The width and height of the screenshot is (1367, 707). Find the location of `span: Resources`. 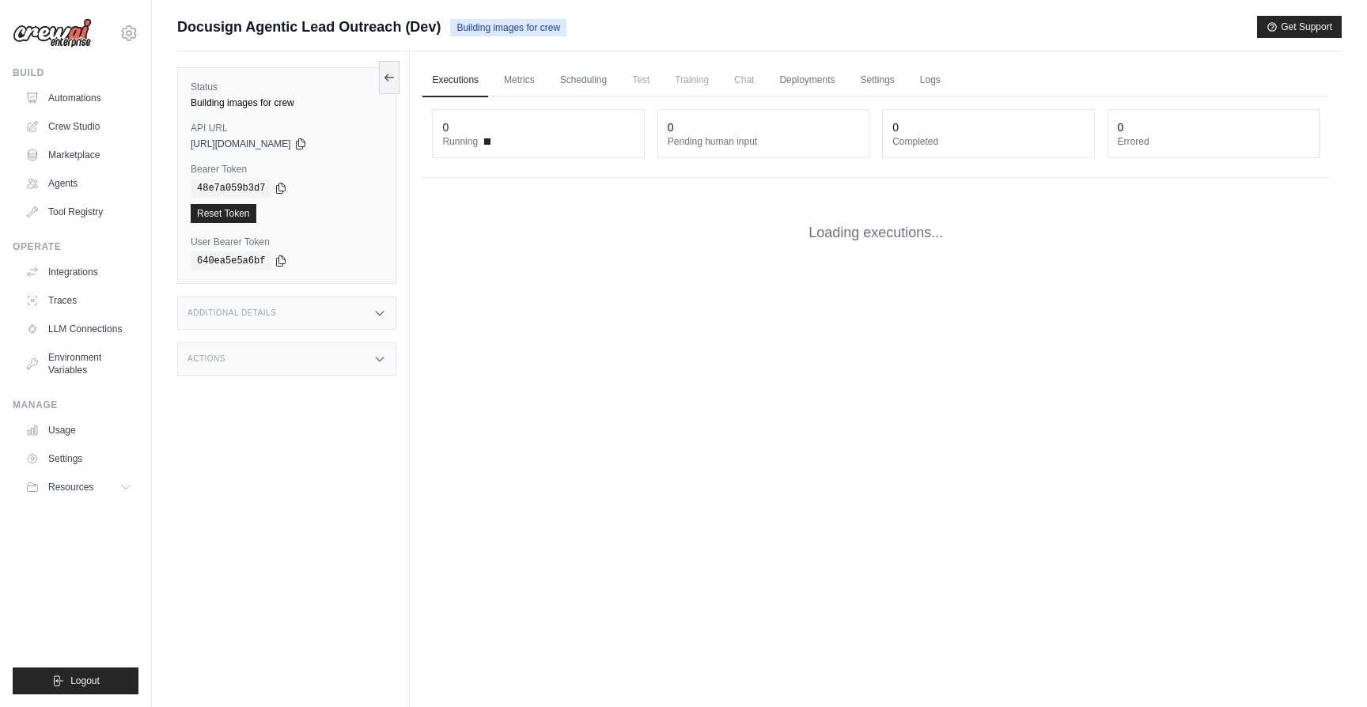

span: Resources is located at coordinates (70, 487).